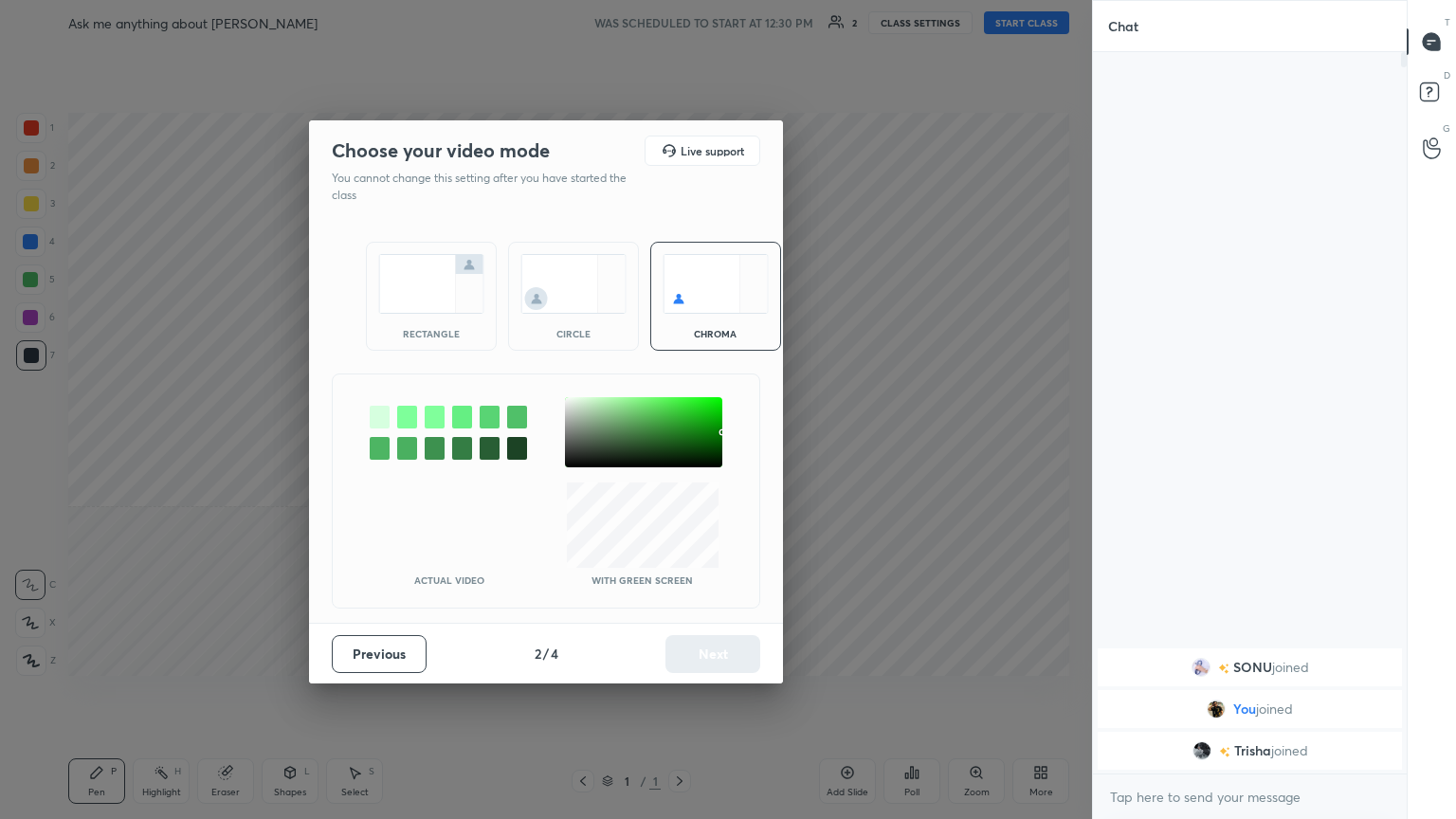 This screenshot has height=819, width=1456. I want to click on p: Chat, so click(1123, 26).